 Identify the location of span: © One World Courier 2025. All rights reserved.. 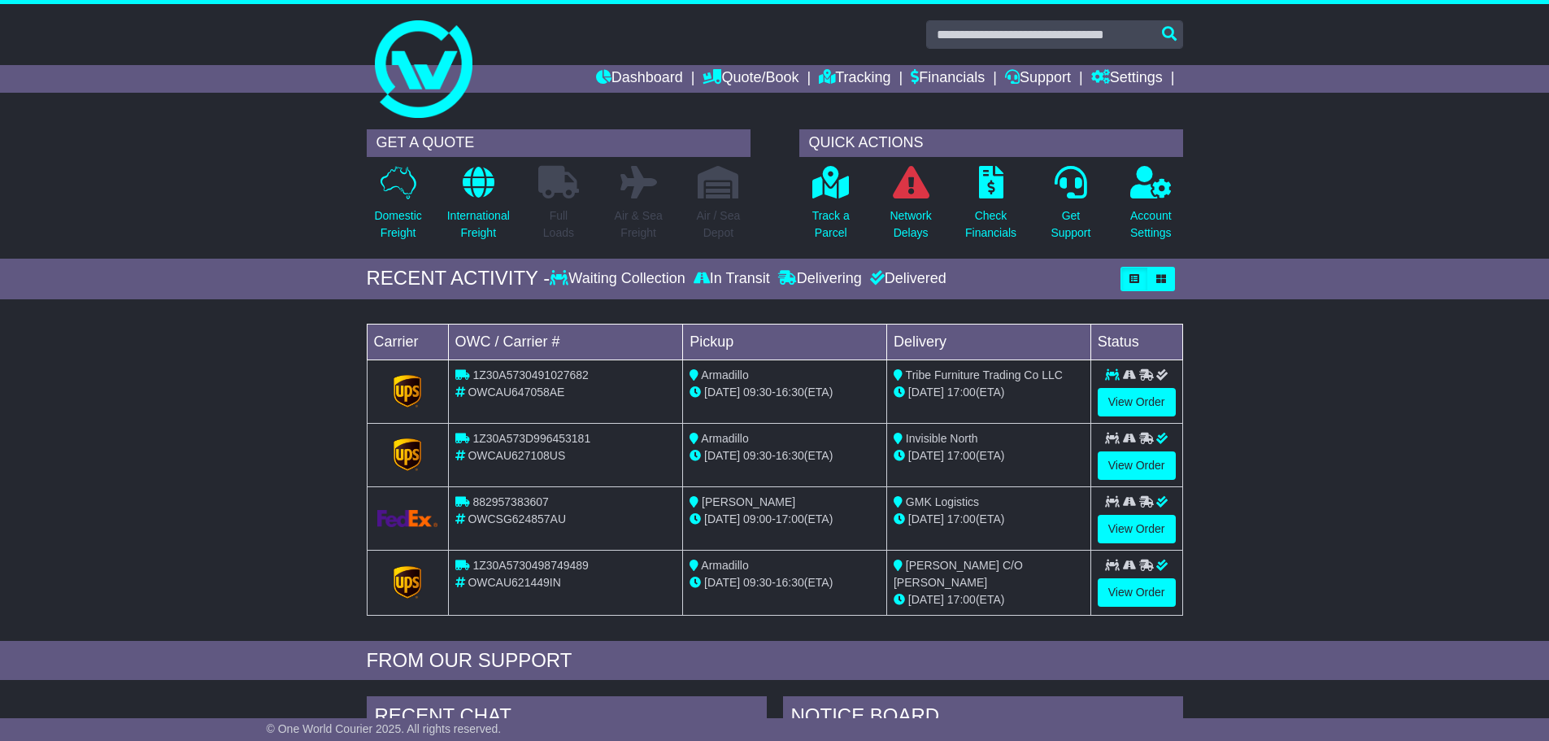
(384, 728).